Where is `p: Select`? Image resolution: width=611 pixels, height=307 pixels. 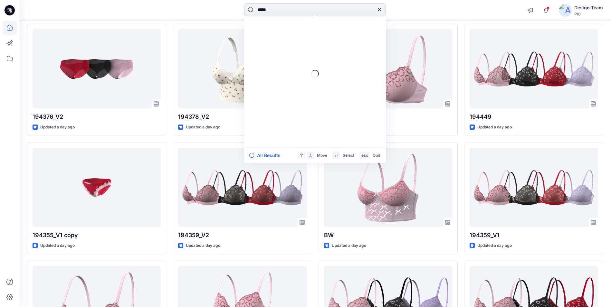
p: Select is located at coordinates (349, 156).